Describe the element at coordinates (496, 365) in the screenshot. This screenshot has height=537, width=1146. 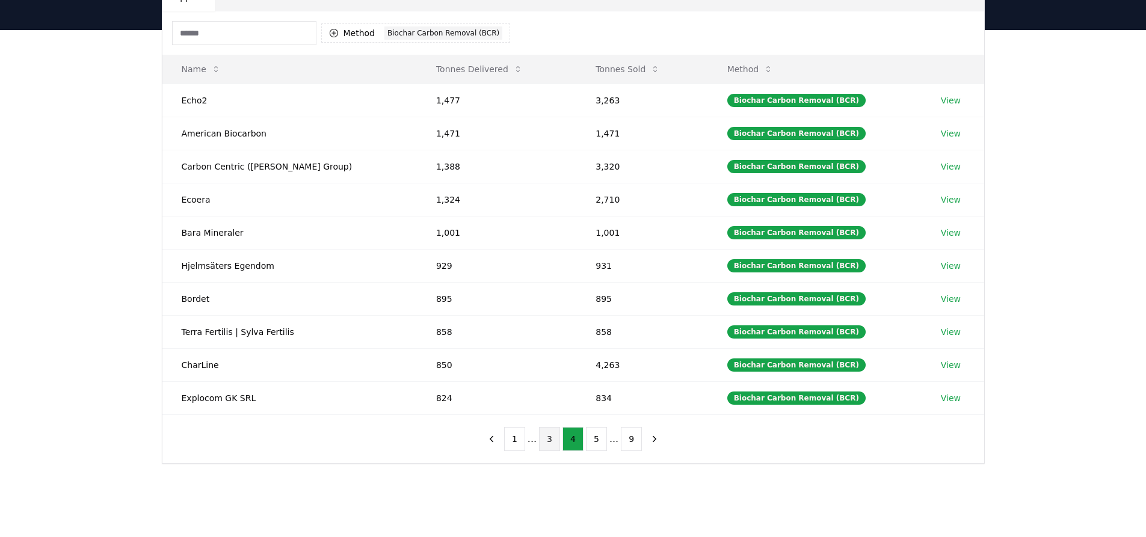
I see `td: 850` at that location.